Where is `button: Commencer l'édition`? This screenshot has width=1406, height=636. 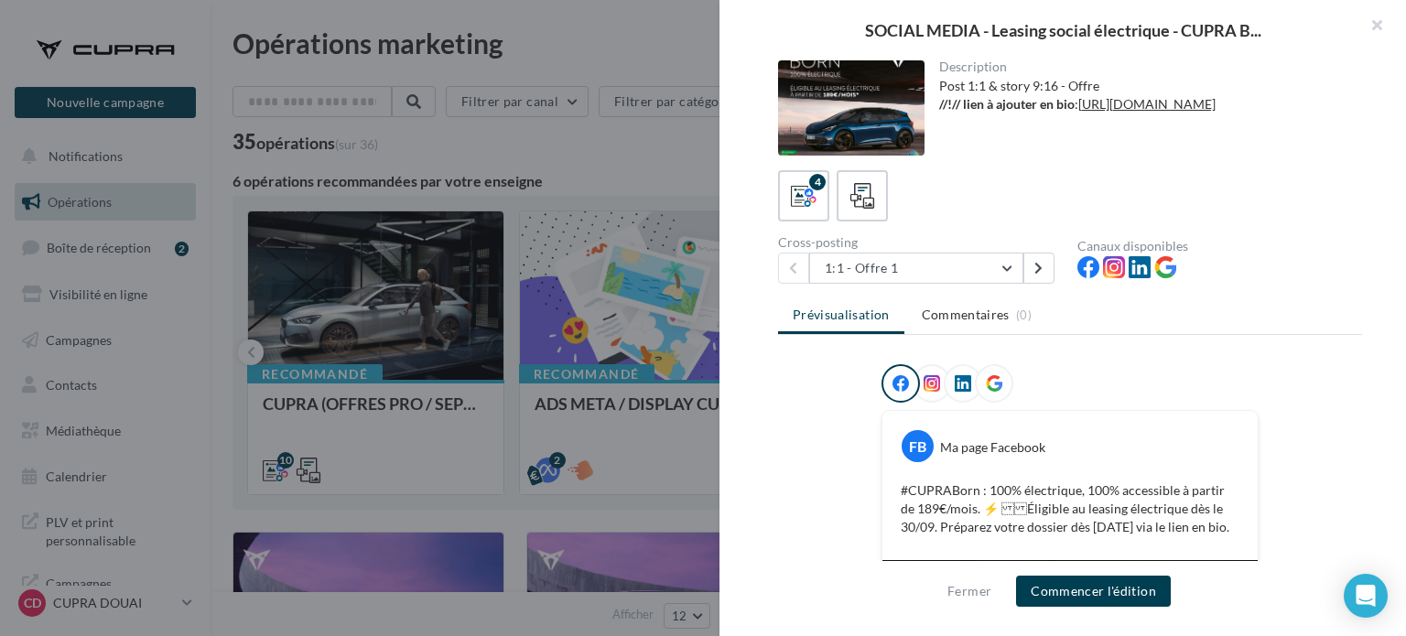 button: Commencer l'édition is located at coordinates (1093, 591).